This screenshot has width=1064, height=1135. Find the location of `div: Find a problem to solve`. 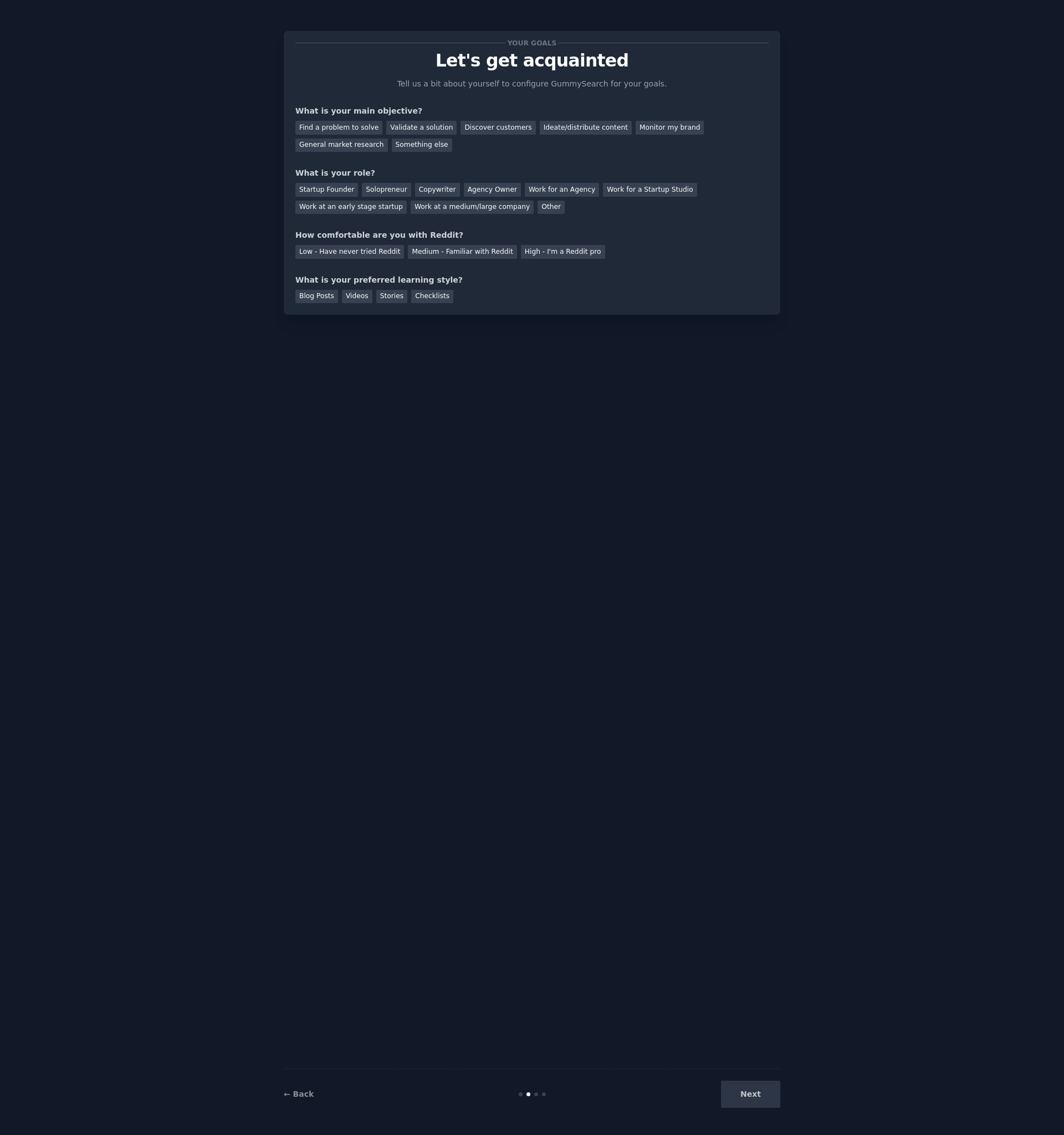

div: Find a problem to solve is located at coordinates (339, 127).